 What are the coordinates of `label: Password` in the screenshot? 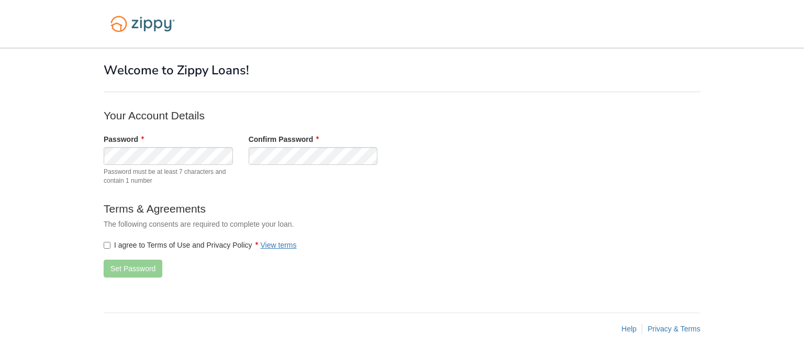 It's located at (124, 139).